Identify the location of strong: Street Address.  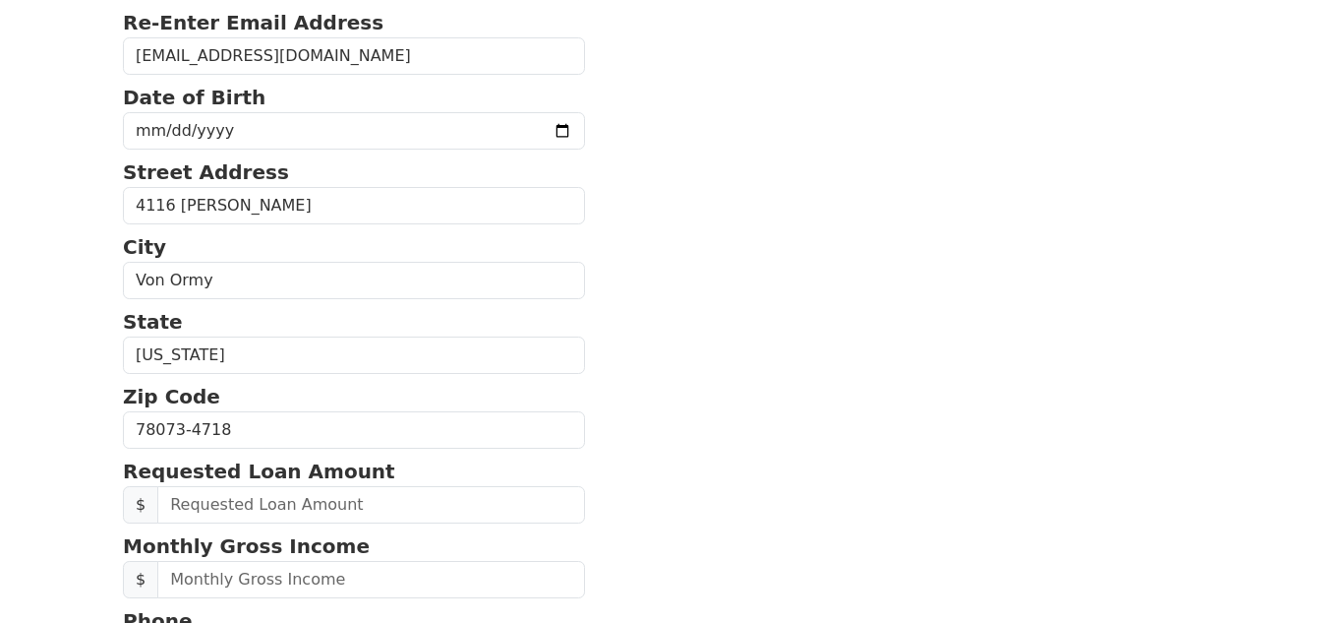
(206, 172).